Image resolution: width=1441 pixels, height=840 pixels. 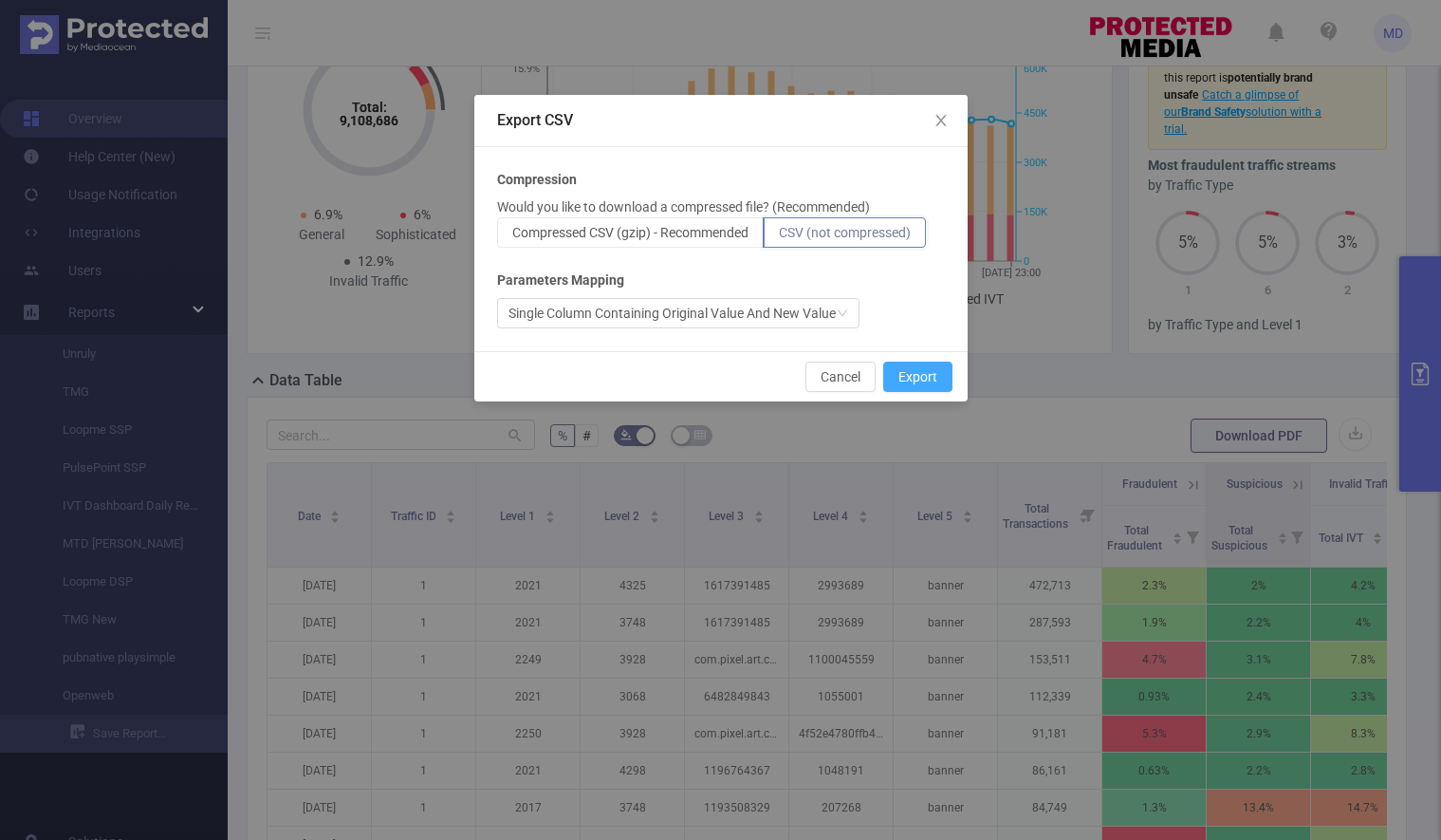 I want to click on div: Single Column Containing Original Value And New Value, so click(x=672, y=314).